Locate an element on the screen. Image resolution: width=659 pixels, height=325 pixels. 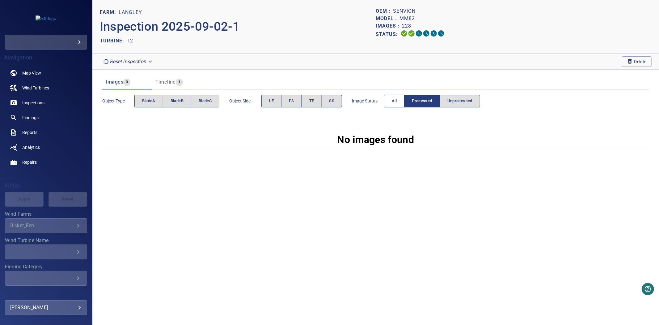
button: Unprocessed is located at coordinates (460, 101).